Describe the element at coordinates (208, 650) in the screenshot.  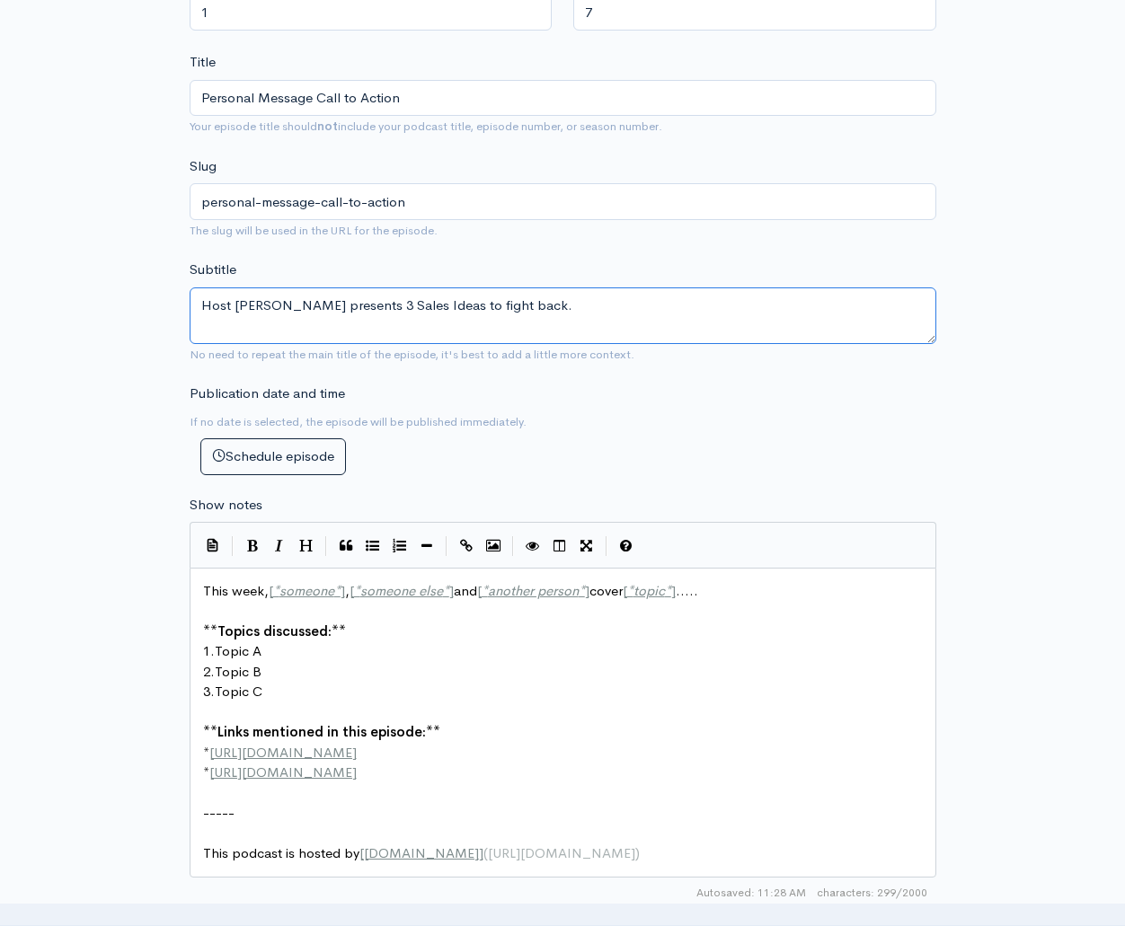
I see `span: 1.` at that location.